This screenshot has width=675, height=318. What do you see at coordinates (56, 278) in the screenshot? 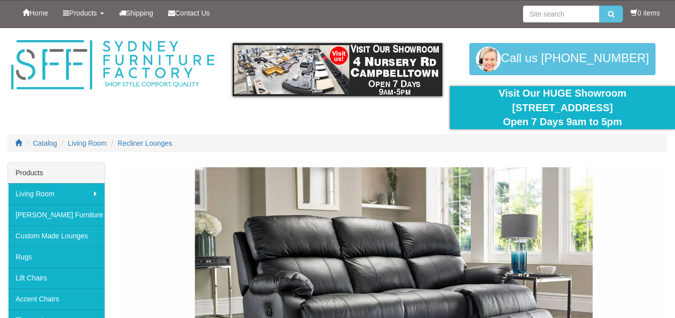
I see `a: Lift Chairs` at bounding box center [56, 278].